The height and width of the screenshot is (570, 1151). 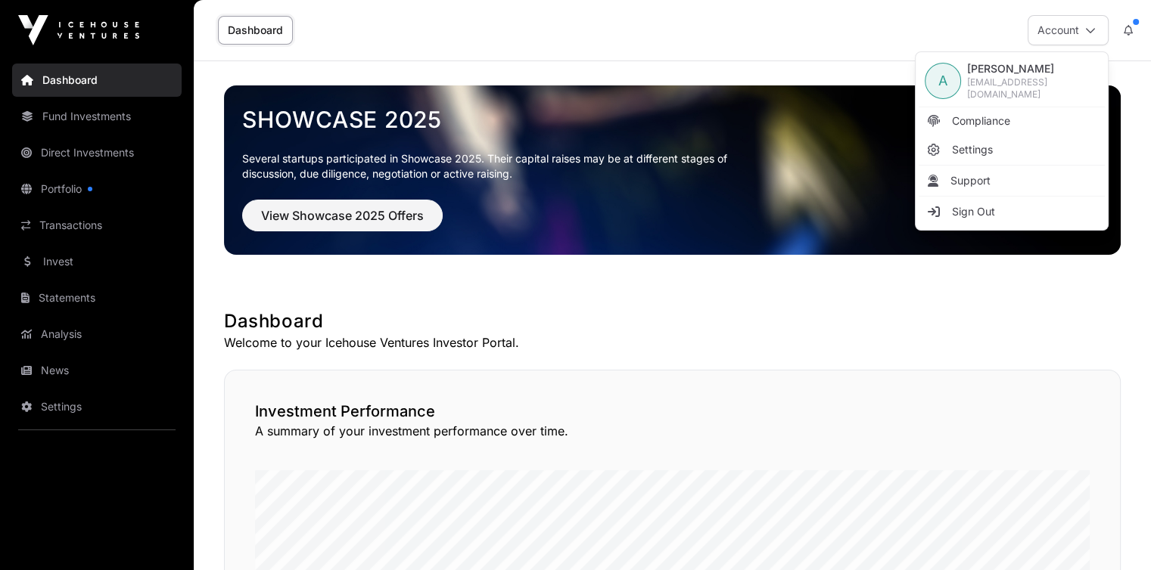 I want to click on button: View Showcase 2025 Offers, so click(x=342, y=216).